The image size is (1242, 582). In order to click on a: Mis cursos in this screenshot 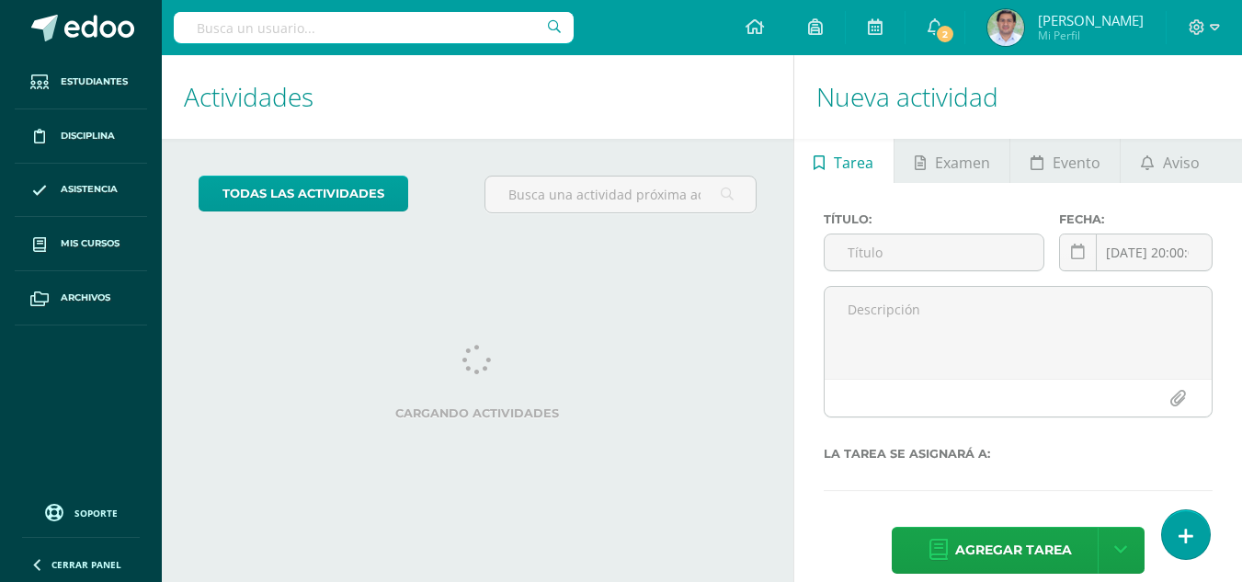, I will do `click(81, 244)`.